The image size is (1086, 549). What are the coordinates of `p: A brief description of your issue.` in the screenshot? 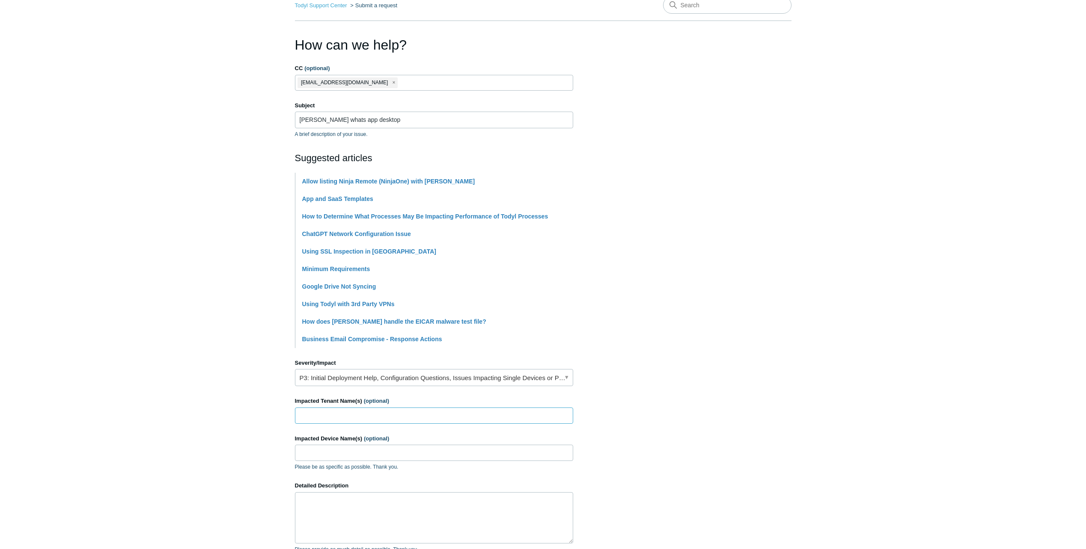 It's located at (434, 134).